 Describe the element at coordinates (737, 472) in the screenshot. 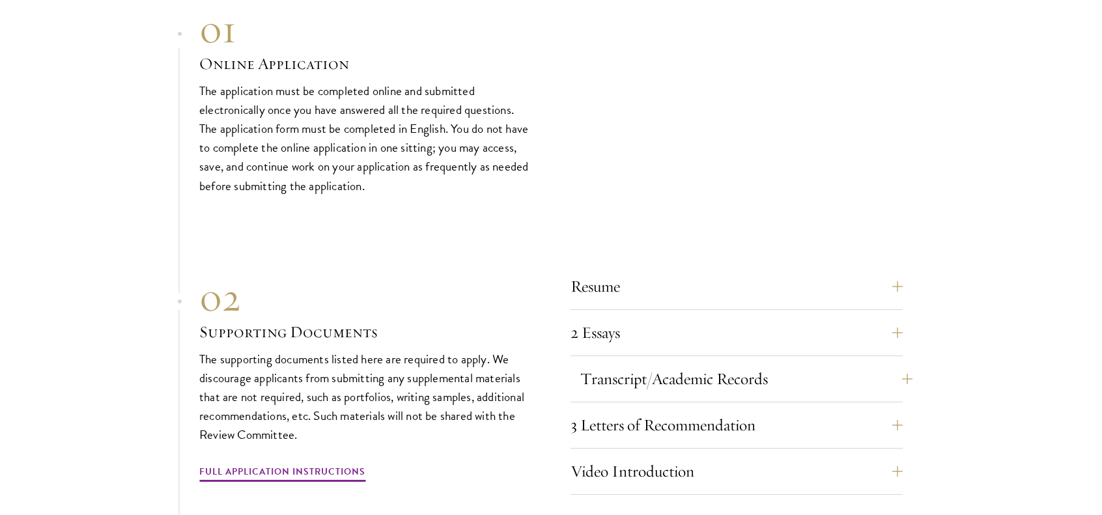

I see `button: Video Introduction` at that location.